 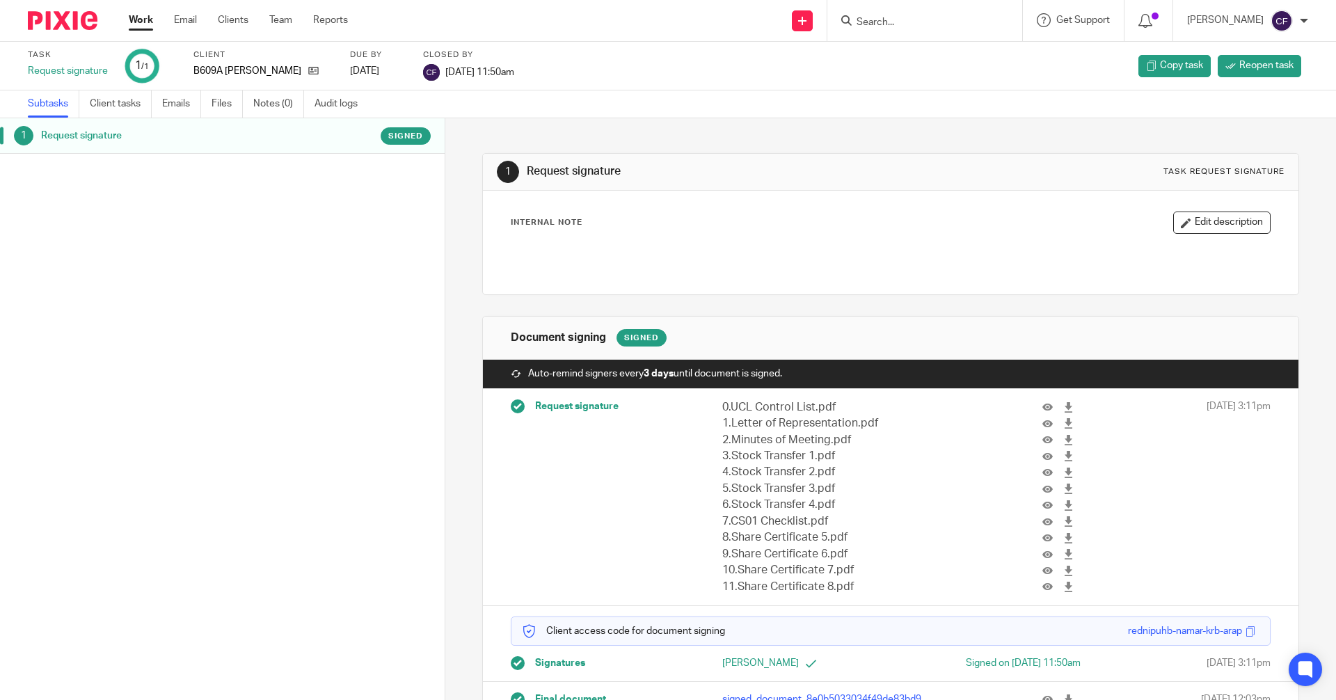 I want to click on p: 6.Stock Transfer 4.pdf, so click(x=827, y=504).